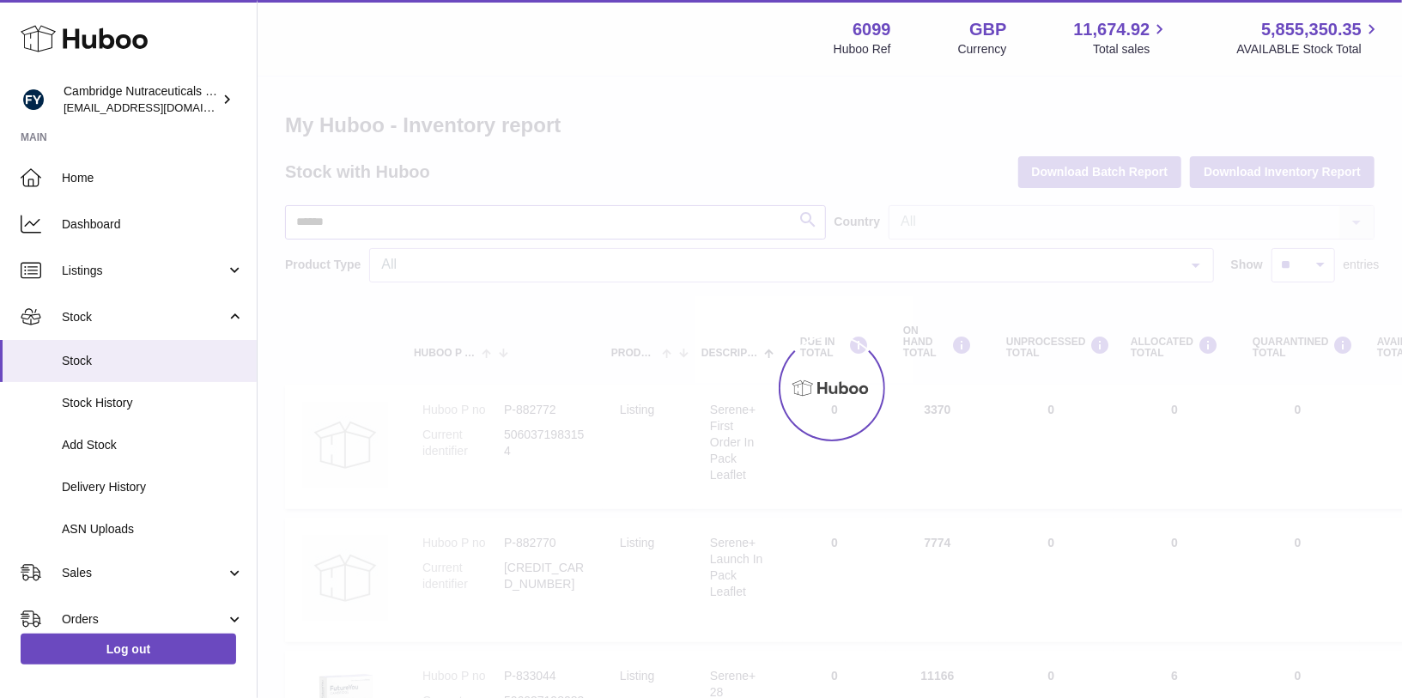 The image size is (1402, 698). I want to click on span: Listings, so click(143, 270).